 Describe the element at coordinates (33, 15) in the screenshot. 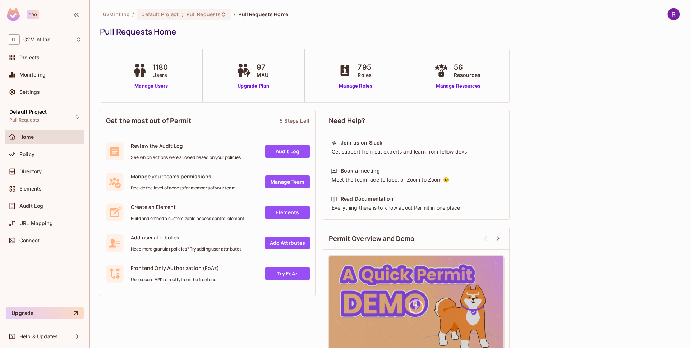

I see `div: Pro` at that location.